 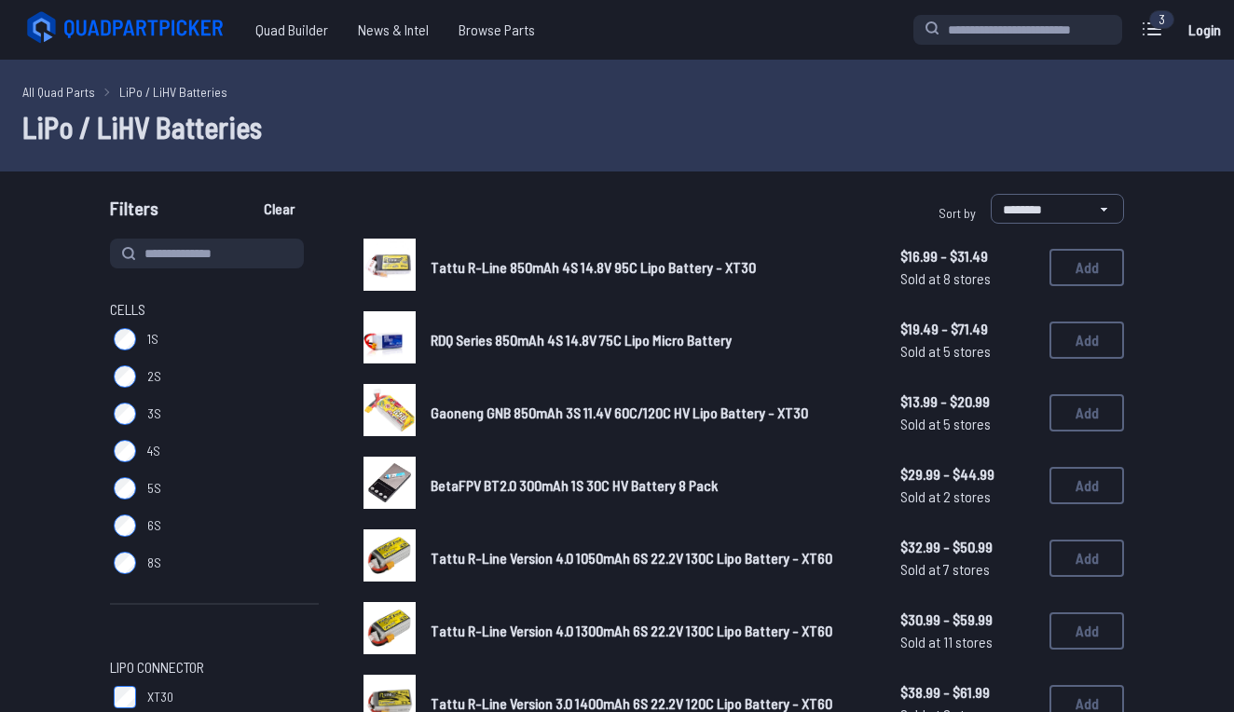 What do you see at coordinates (968, 497) in the screenshot?
I see `span: Sold at 2 stores` at bounding box center [968, 497].